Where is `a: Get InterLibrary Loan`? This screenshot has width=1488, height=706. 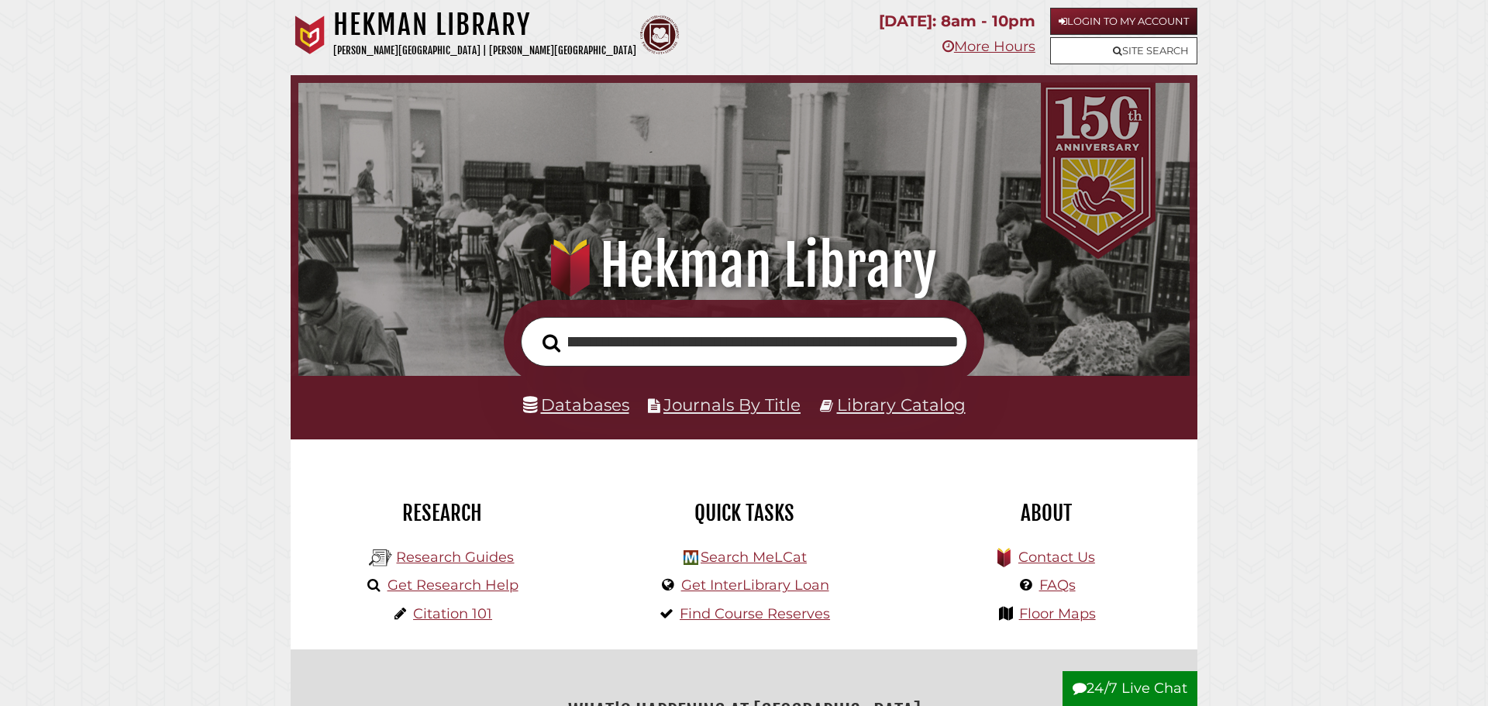 a: Get InterLibrary Loan is located at coordinates (755, 585).